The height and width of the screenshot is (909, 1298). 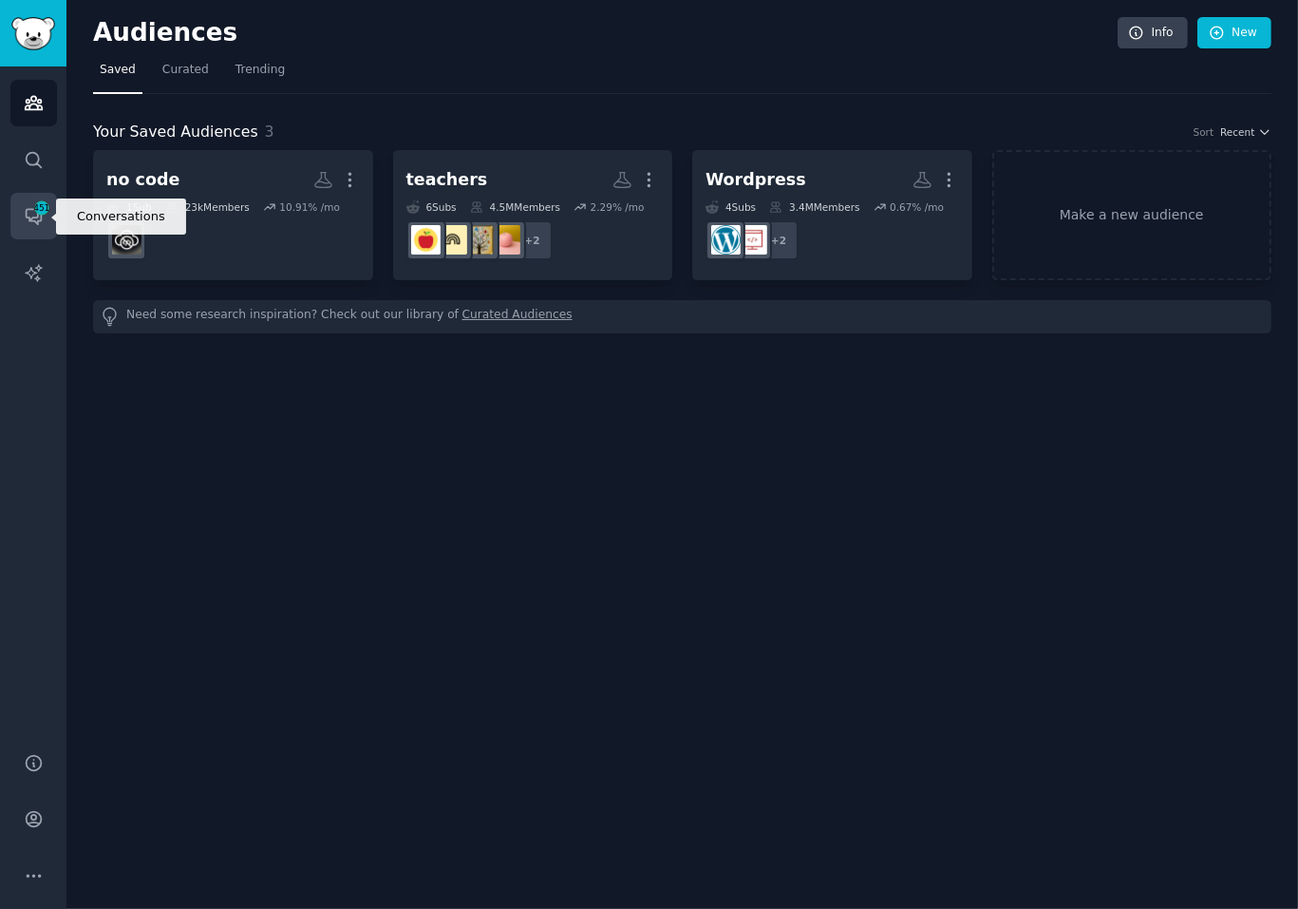 What do you see at coordinates (207, 207) in the screenshot?
I see `div: 23k Members` at bounding box center [207, 207].